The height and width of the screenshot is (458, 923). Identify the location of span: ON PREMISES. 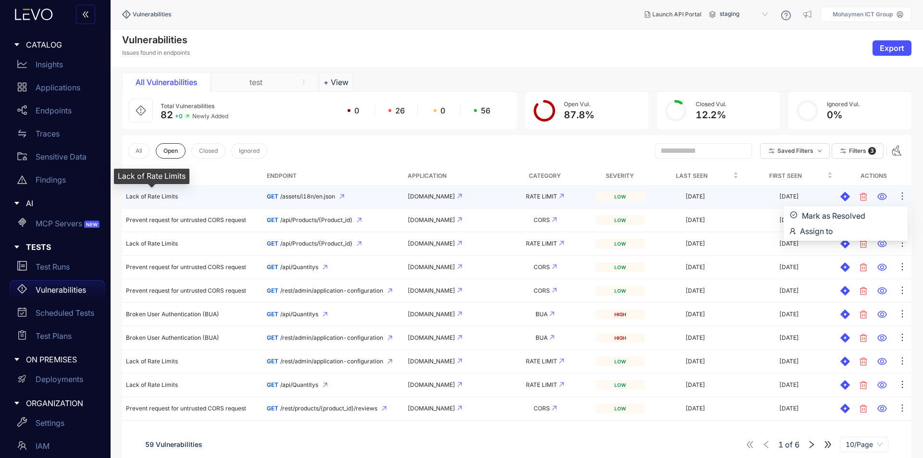
(62, 360).